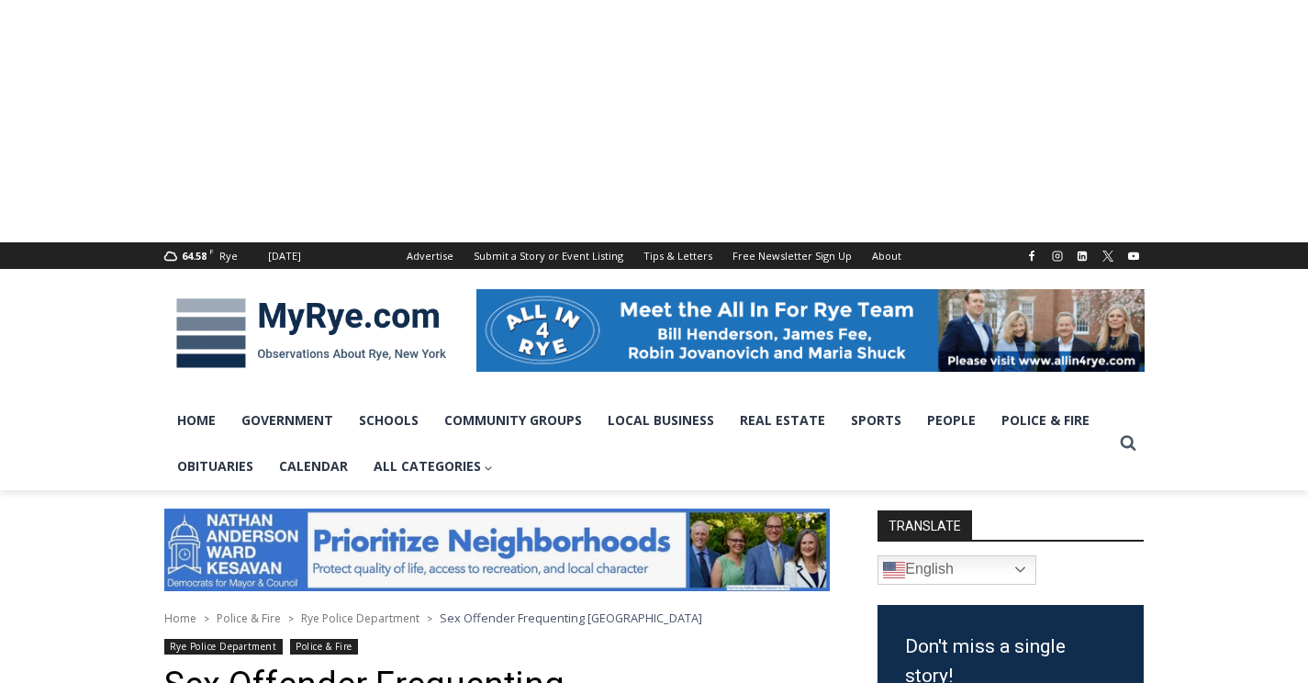  I want to click on nav: Primary Navigation, so click(638, 443).